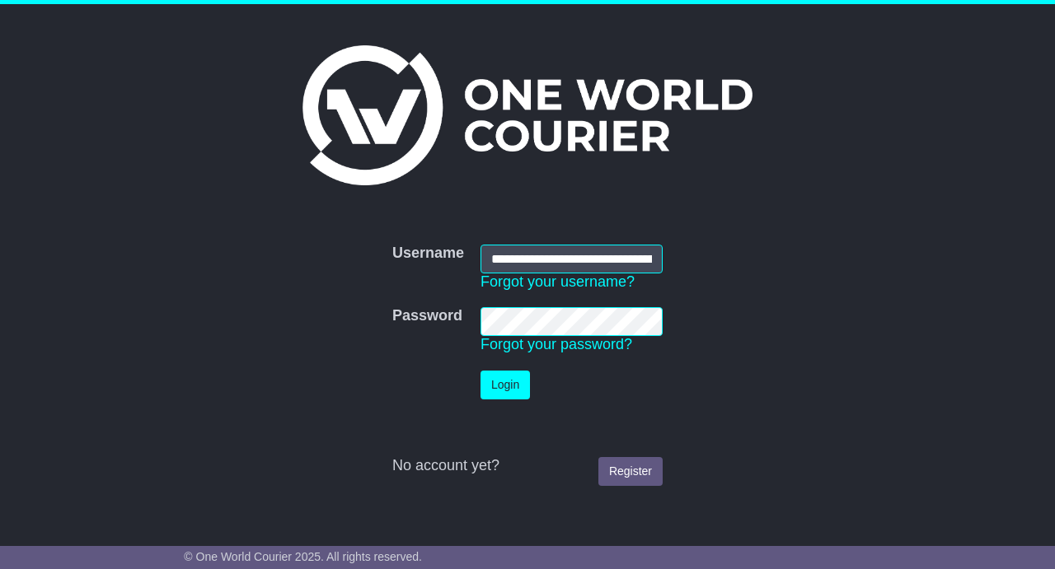 The image size is (1055, 569). What do you see at coordinates (427, 316) in the screenshot?
I see `label: Password` at bounding box center [427, 316].